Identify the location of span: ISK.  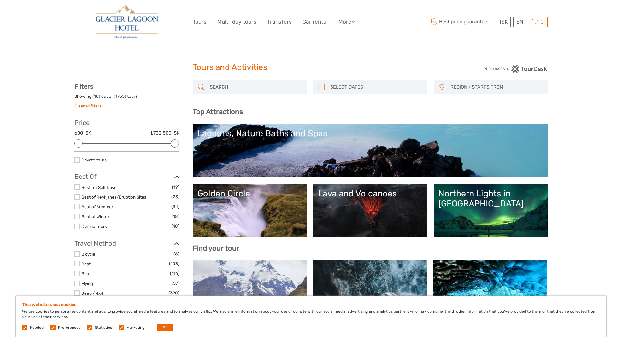
(504, 22).